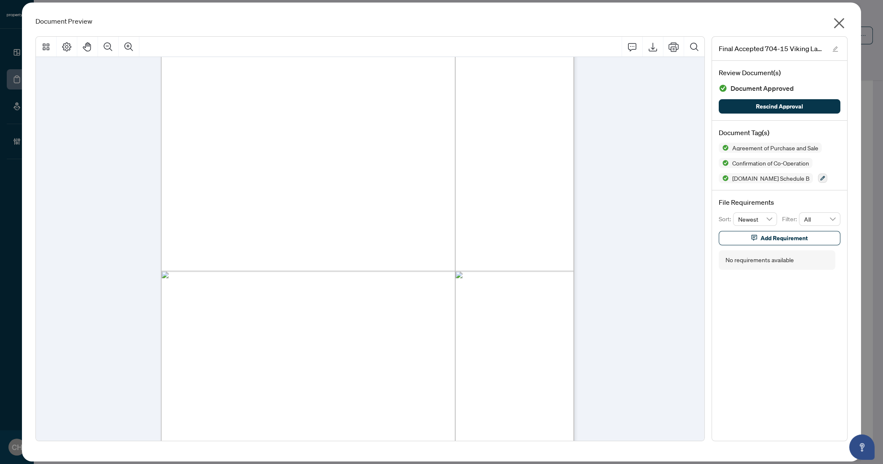  I want to click on span: close, so click(839, 23).